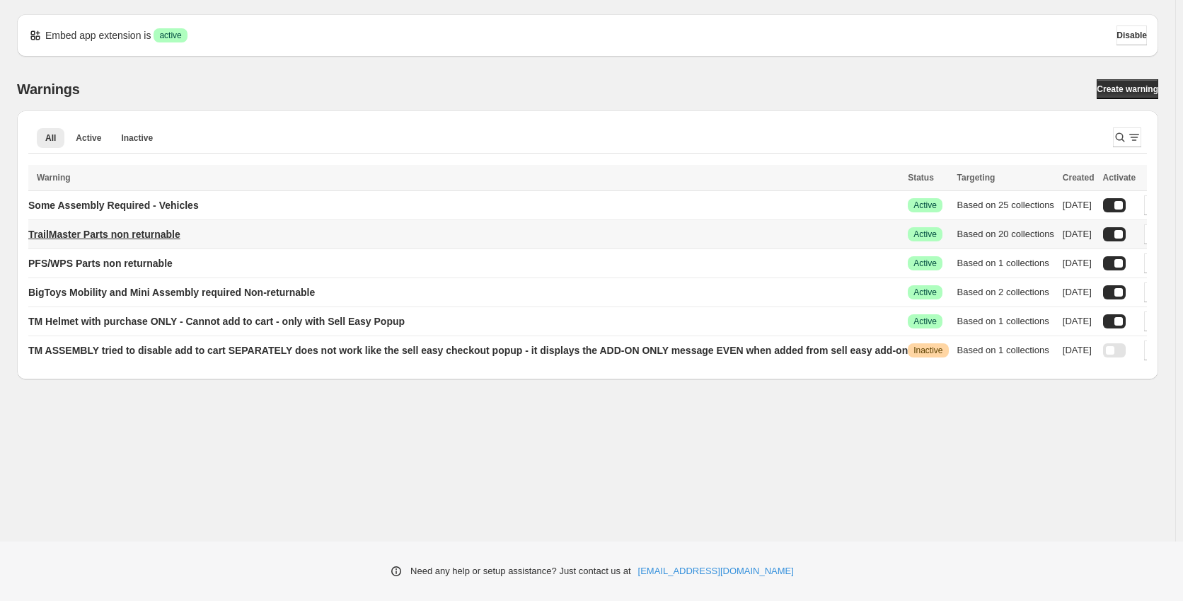 The height and width of the screenshot is (601, 1183). Describe the element at coordinates (1127, 89) in the screenshot. I see `span: Create warning` at that location.